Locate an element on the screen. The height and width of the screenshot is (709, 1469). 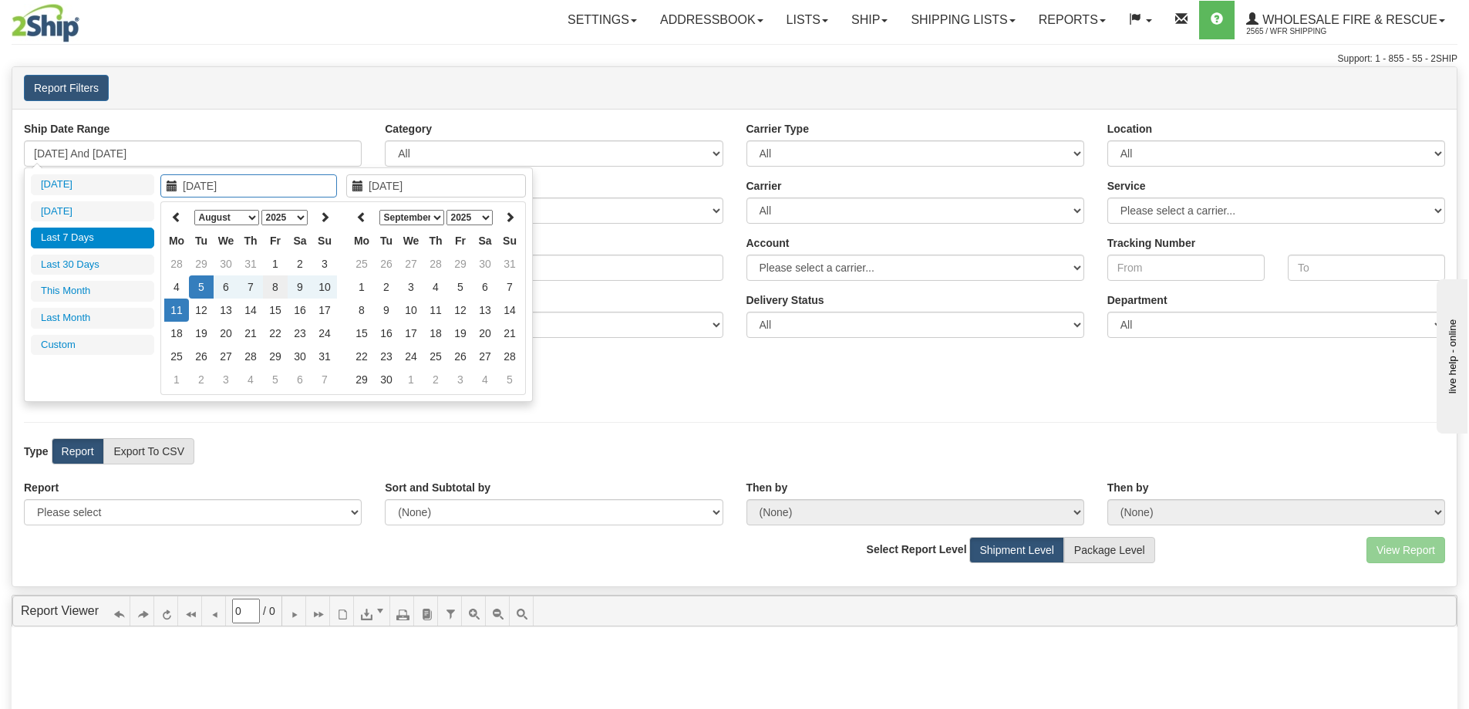
button: Report Filters is located at coordinates (66, 88).